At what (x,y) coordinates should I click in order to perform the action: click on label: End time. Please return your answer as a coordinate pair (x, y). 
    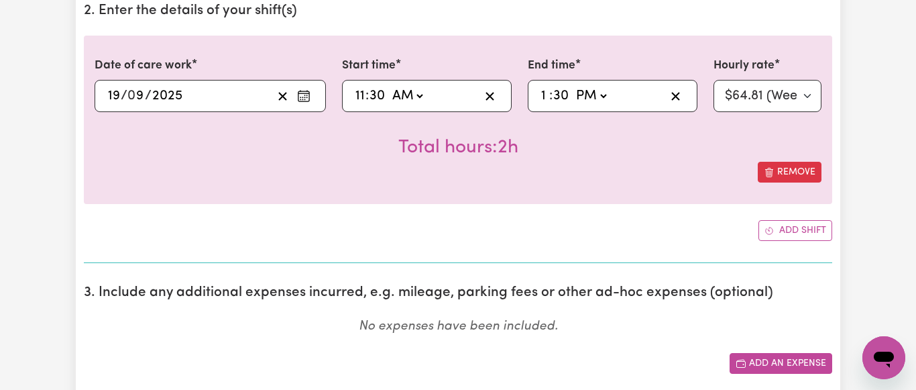
    Looking at the image, I should click on (551, 66).